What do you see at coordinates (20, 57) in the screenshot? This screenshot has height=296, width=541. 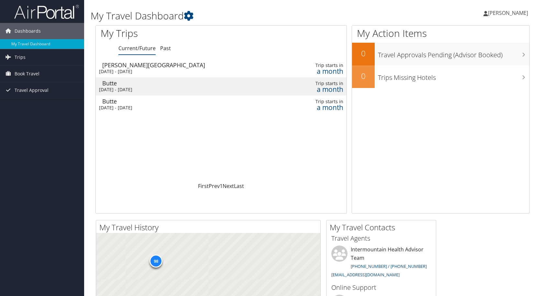 I see `span: Trips` at bounding box center [20, 57].